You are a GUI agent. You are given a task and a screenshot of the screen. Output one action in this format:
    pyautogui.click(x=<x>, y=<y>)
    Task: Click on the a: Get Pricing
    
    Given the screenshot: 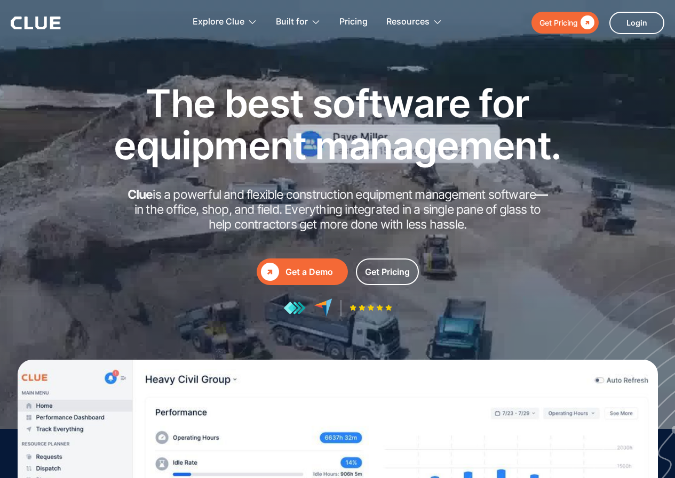 What is the action you would take?
    pyautogui.click(x=565, y=22)
    